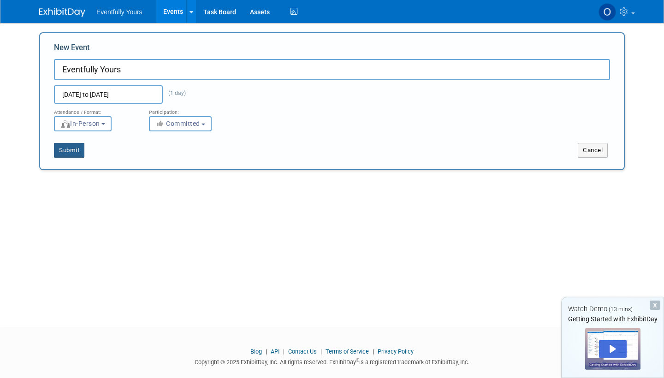 The width and height of the screenshot is (664, 378). I want to click on a: API, so click(275, 352).